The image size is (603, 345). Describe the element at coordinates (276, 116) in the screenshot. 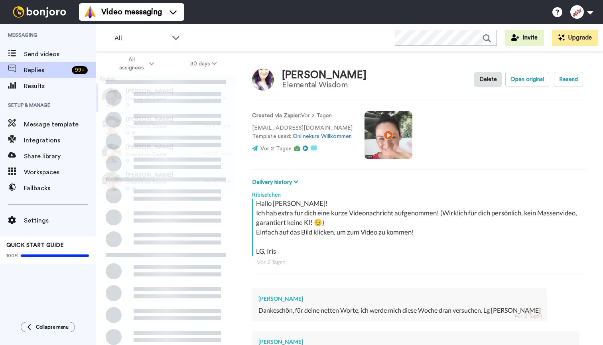

I see `strong: Created via Zapier` at that location.